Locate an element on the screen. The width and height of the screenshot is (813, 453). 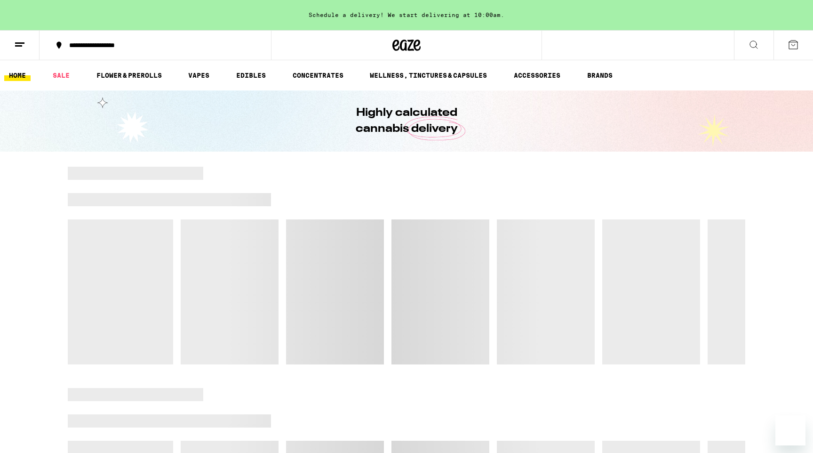
a: HOME is located at coordinates (17, 75).